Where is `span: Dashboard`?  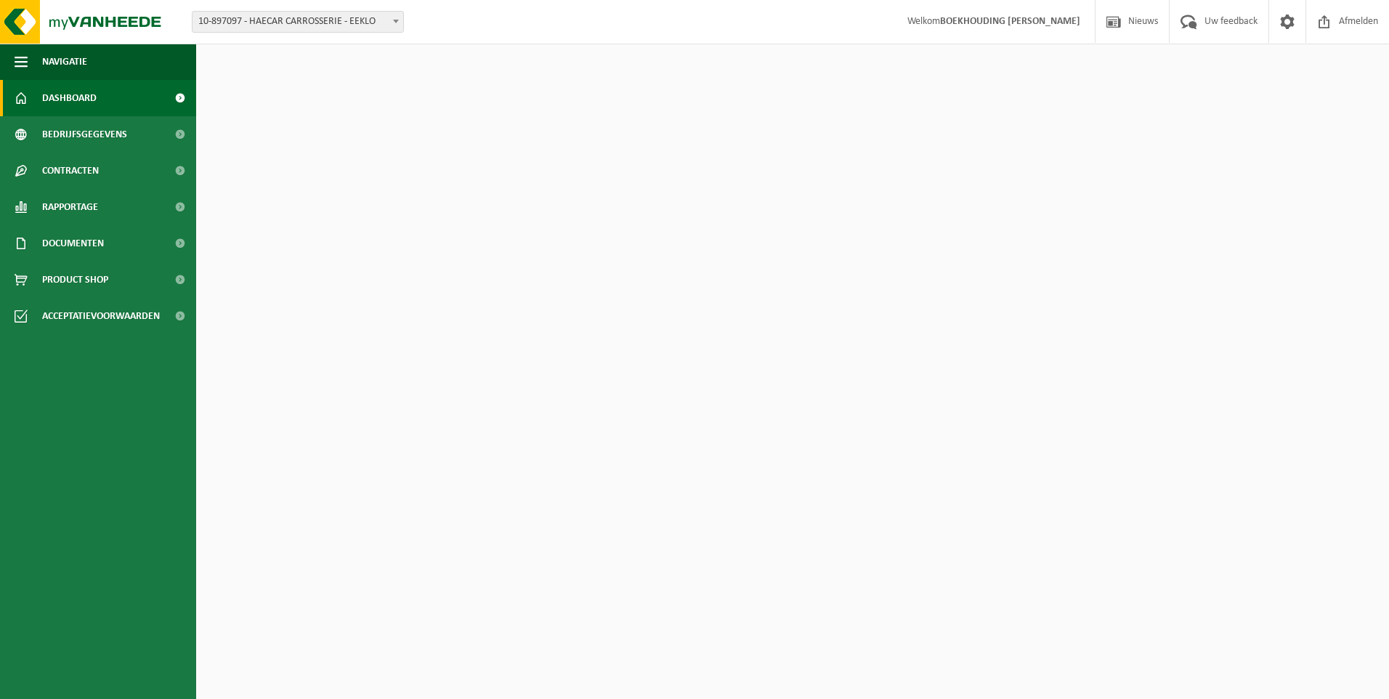 span: Dashboard is located at coordinates (69, 98).